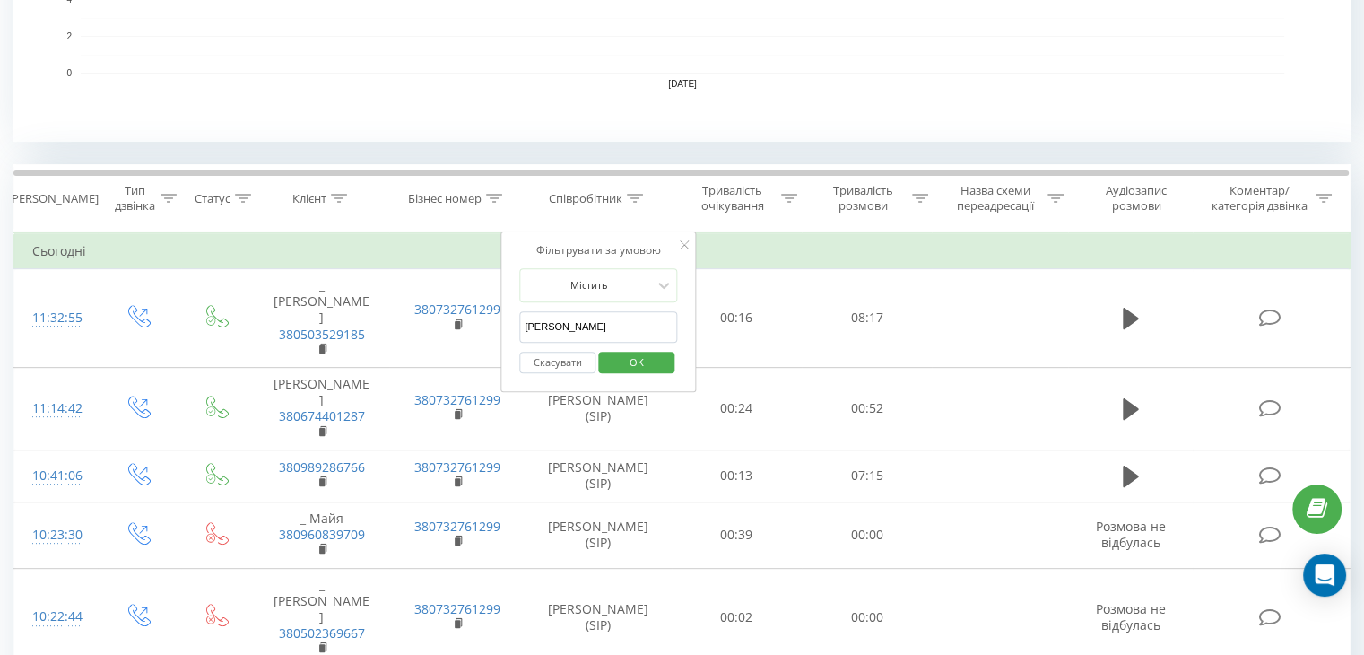 The image size is (1364, 655). Describe the element at coordinates (866, 475) in the screenshot. I see `td: 07:15` at that location.